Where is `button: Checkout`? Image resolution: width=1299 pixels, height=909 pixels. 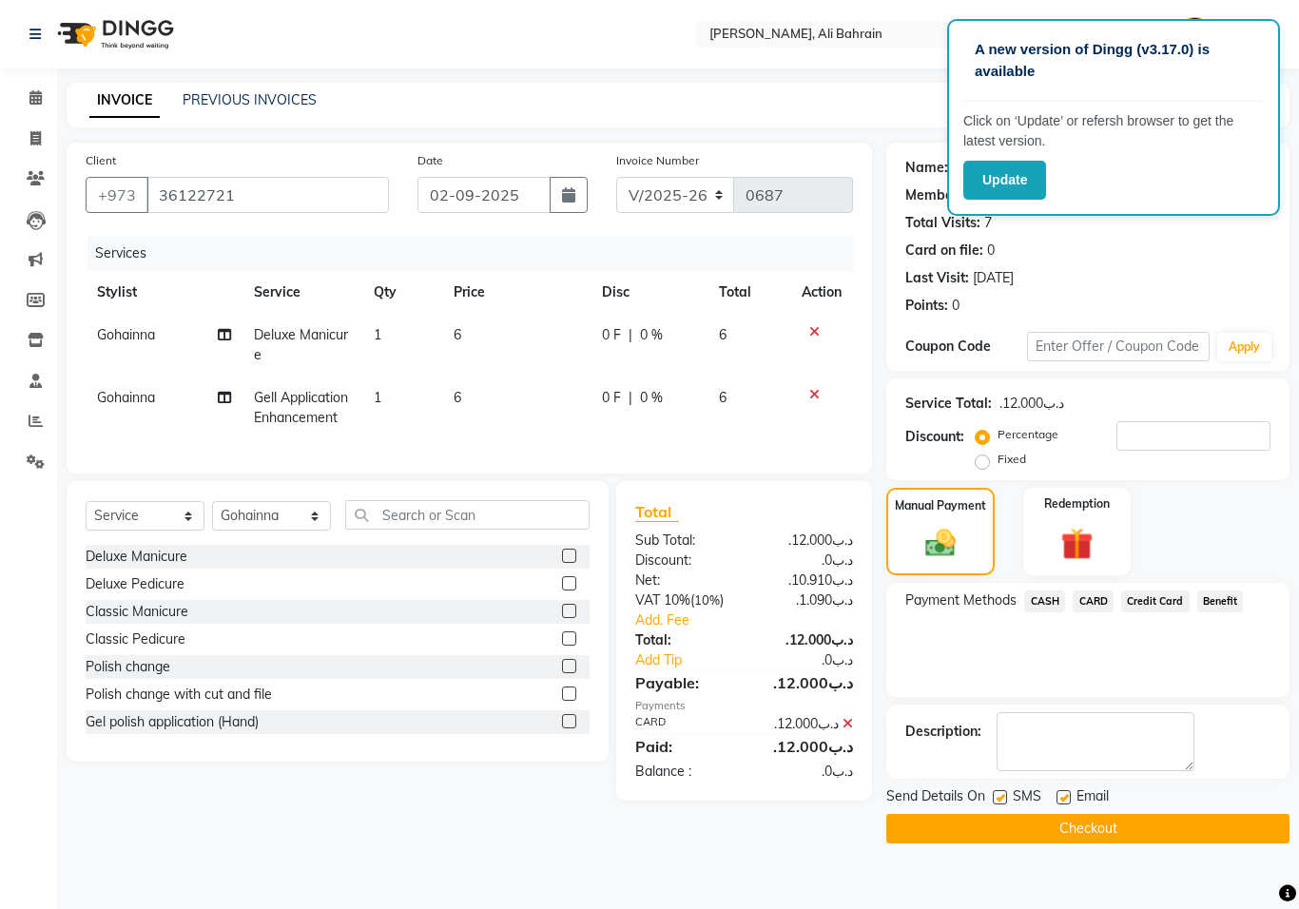
button: Checkout is located at coordinates (1088, 828).